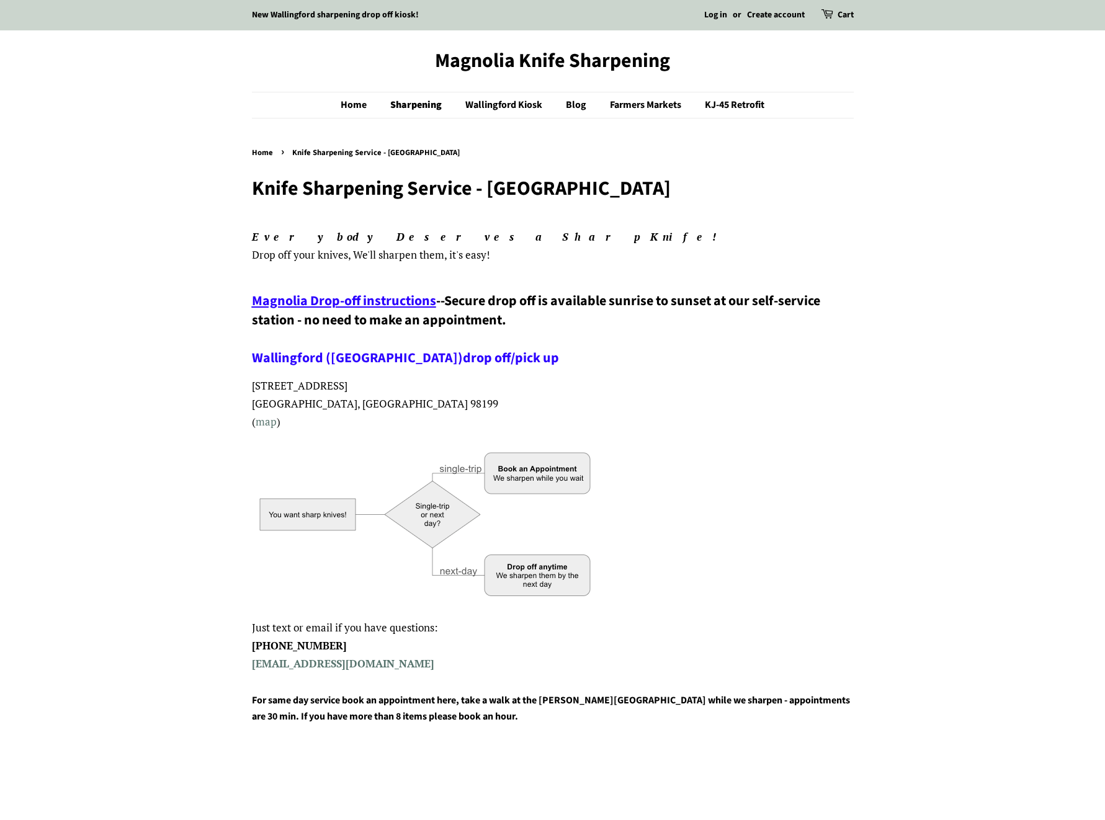 This screenshot has height=820, width=1105. Describe the element at coordinates (553, 246) in the screenshot. I see `p: , We'll sharpen them, it's easy!` at that location.